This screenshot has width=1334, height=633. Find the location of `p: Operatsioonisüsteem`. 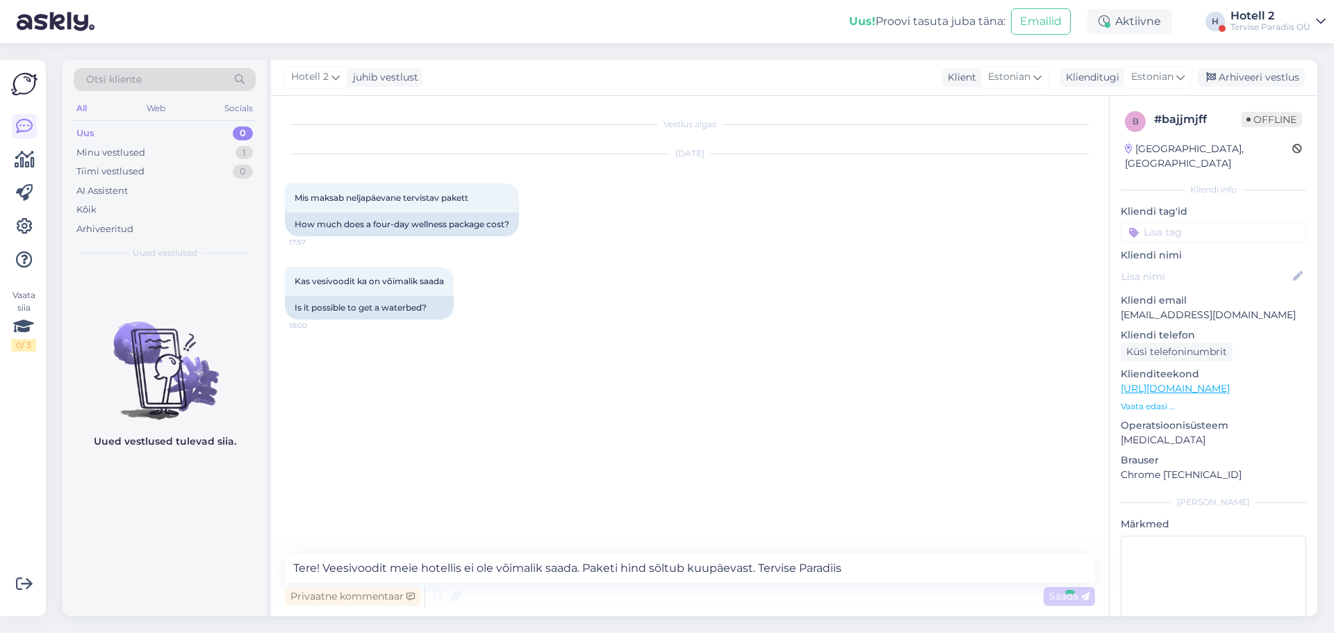

p: Operatsioonisüsteem is located at coordinates (1213, 425).